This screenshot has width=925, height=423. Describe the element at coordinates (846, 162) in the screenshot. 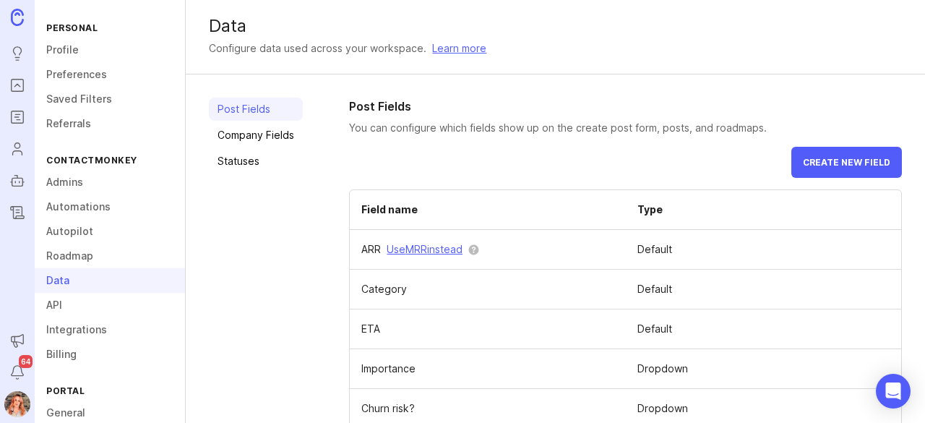

I see `span: Create new field` at that location.